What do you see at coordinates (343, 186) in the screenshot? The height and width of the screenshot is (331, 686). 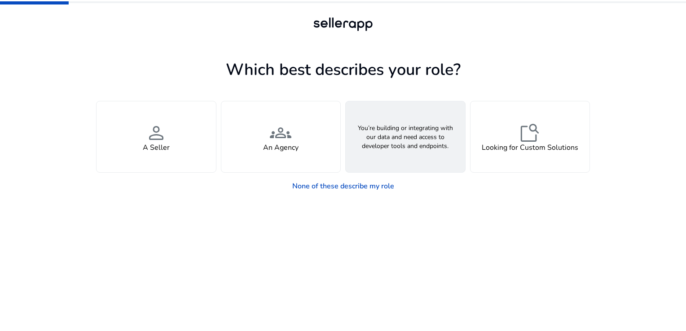 I see `a: None of these describe my role` at bounding box center [343, 186].